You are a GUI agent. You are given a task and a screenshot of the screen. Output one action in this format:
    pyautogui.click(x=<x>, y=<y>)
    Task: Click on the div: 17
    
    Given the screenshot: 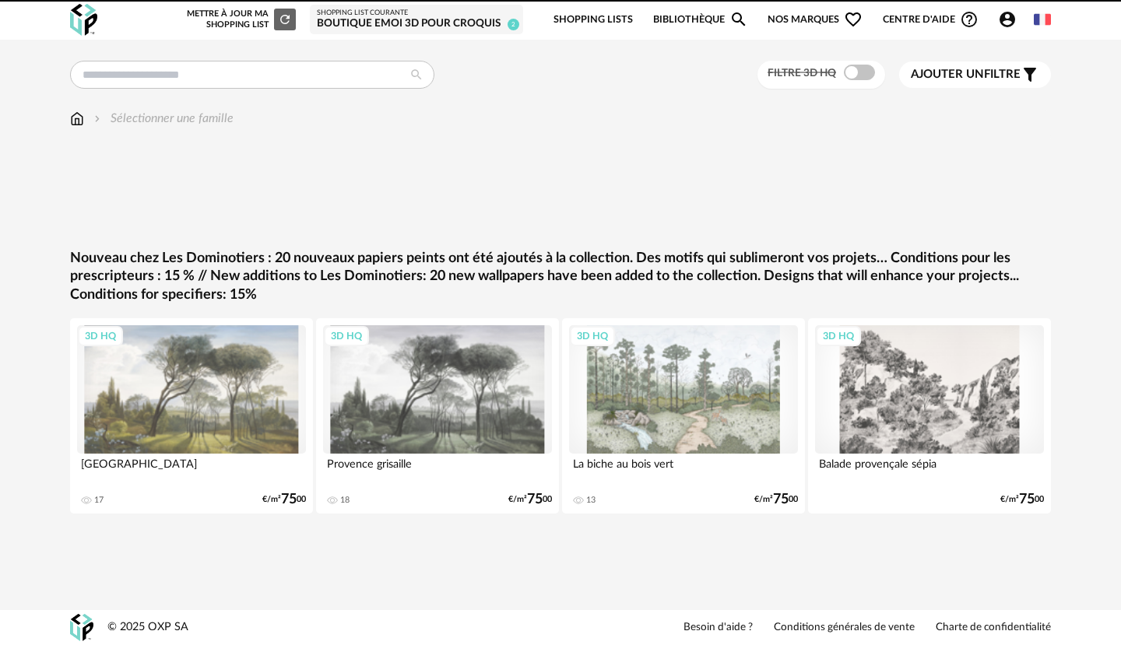 What is the action you would take?
    pyautogui.click(x=99, y=501)
    